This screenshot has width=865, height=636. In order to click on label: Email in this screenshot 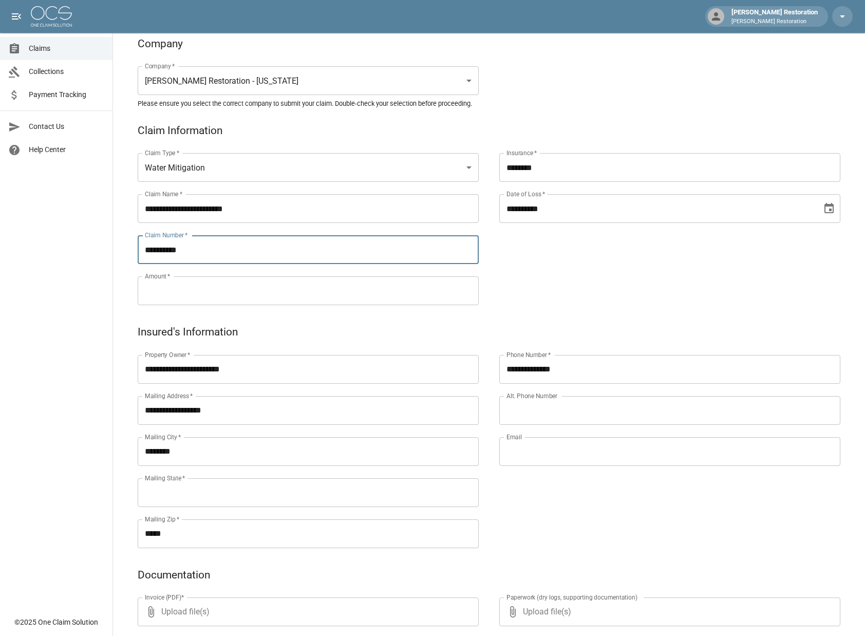, I will do `click(514, 436)`.